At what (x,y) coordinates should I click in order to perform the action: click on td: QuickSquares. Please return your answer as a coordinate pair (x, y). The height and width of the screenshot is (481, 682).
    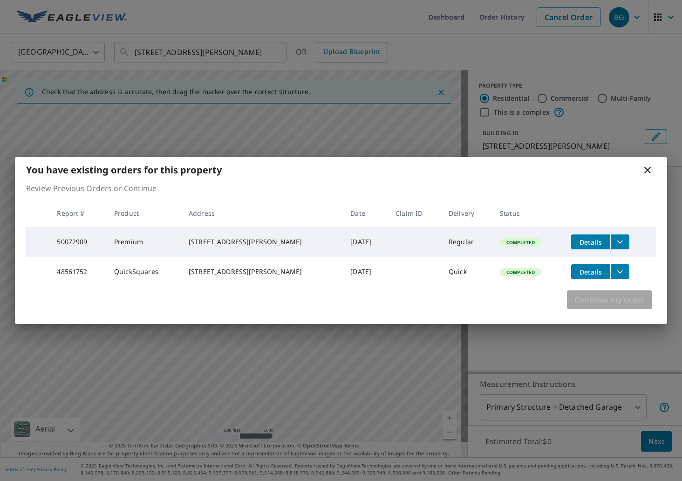
    Looking at the image, I should click on (144, 271).